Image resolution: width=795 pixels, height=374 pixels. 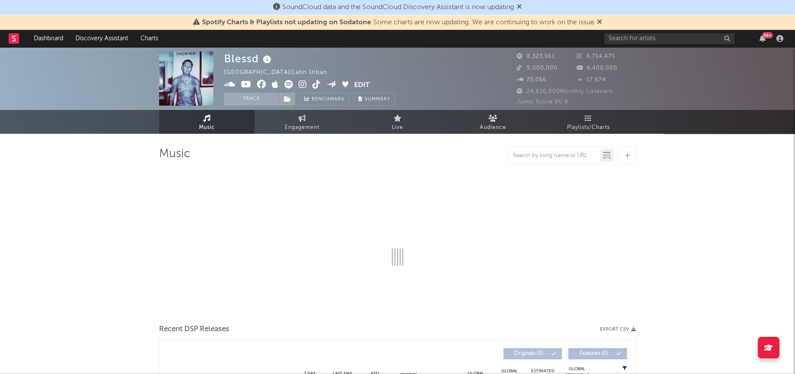 What do you see at coordinates (251, 99) in the screenshot?
I see `button: Track` at bounding box center [251, 99].